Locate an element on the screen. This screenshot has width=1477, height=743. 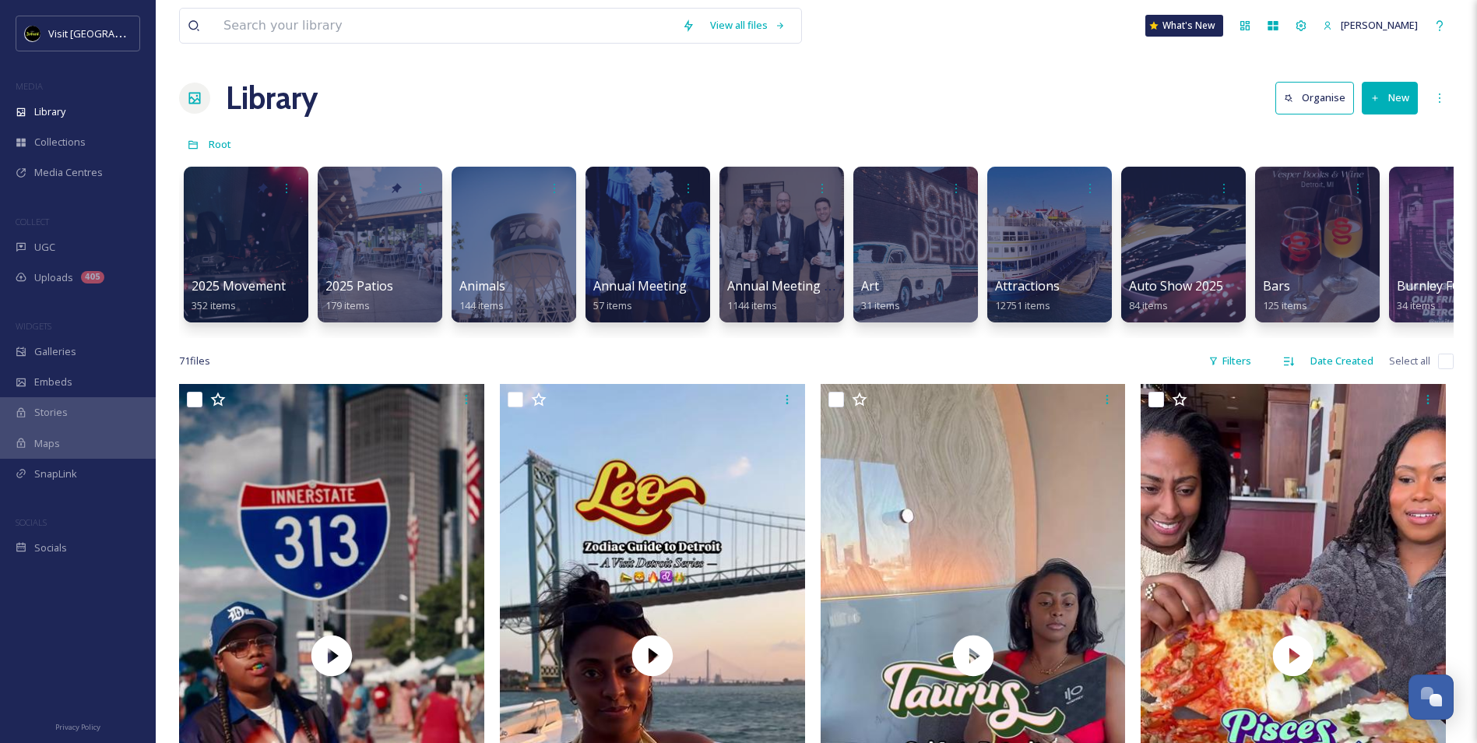
a: Library is located at coordinates (272, 98).